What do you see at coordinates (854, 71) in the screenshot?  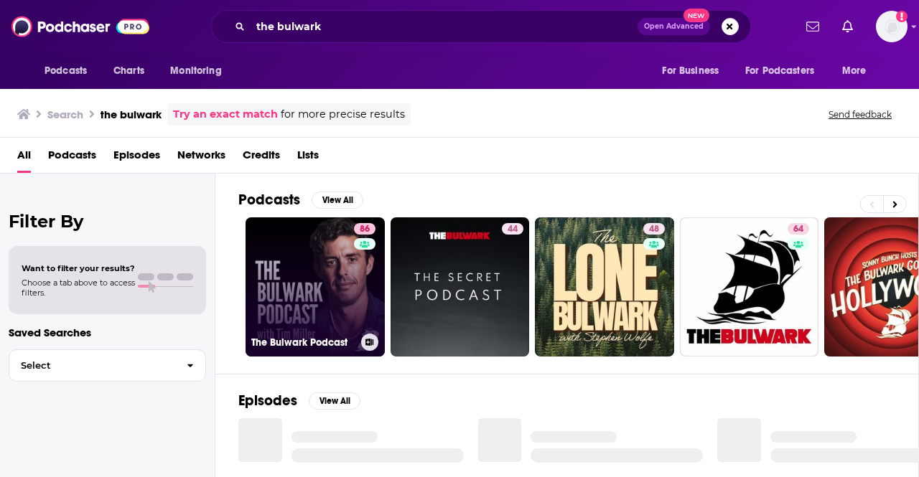 I see `span: More` at bounding box center [854, 71].